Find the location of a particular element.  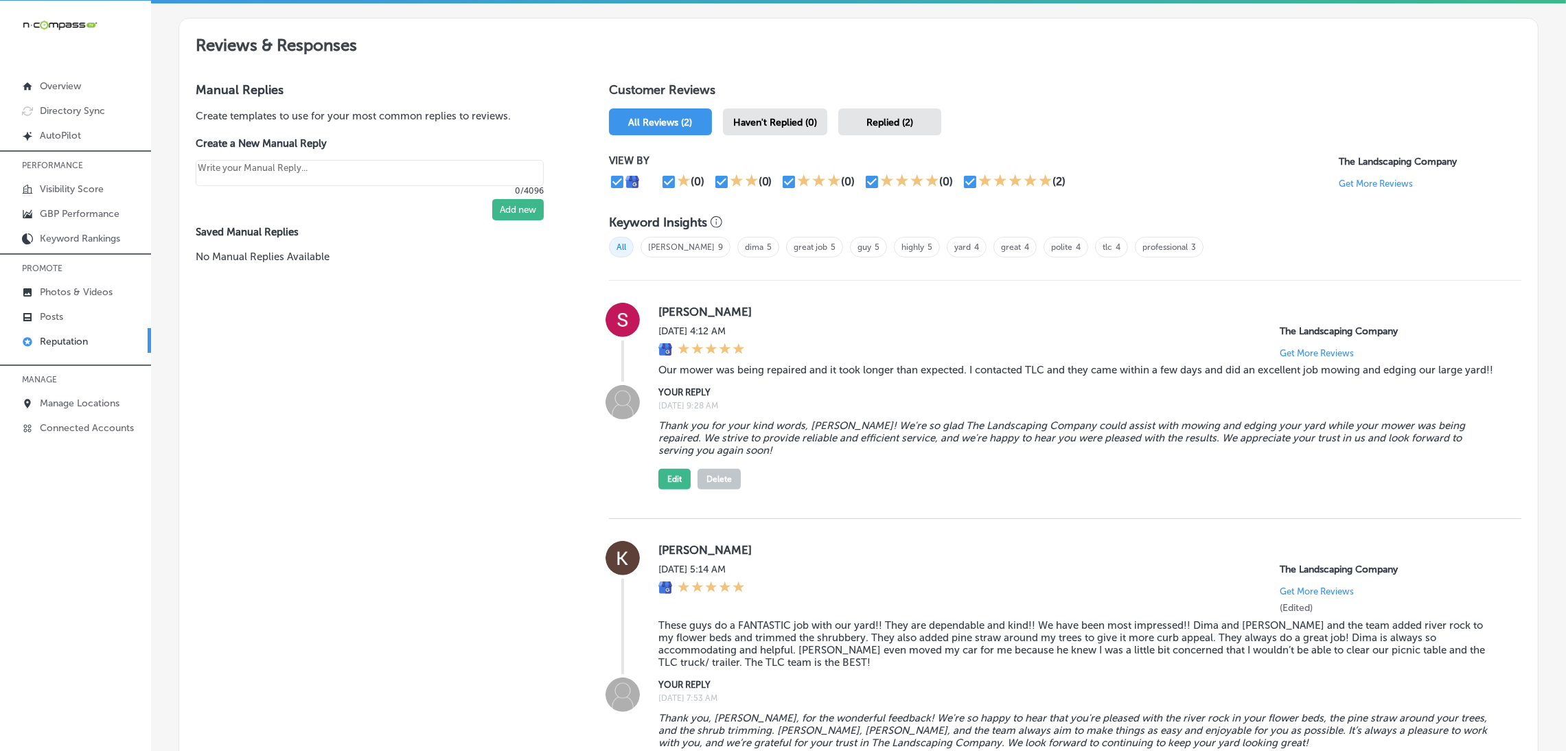

p: Create templates to use for your most common replies to reviews. is located at coordinates (380, 116).